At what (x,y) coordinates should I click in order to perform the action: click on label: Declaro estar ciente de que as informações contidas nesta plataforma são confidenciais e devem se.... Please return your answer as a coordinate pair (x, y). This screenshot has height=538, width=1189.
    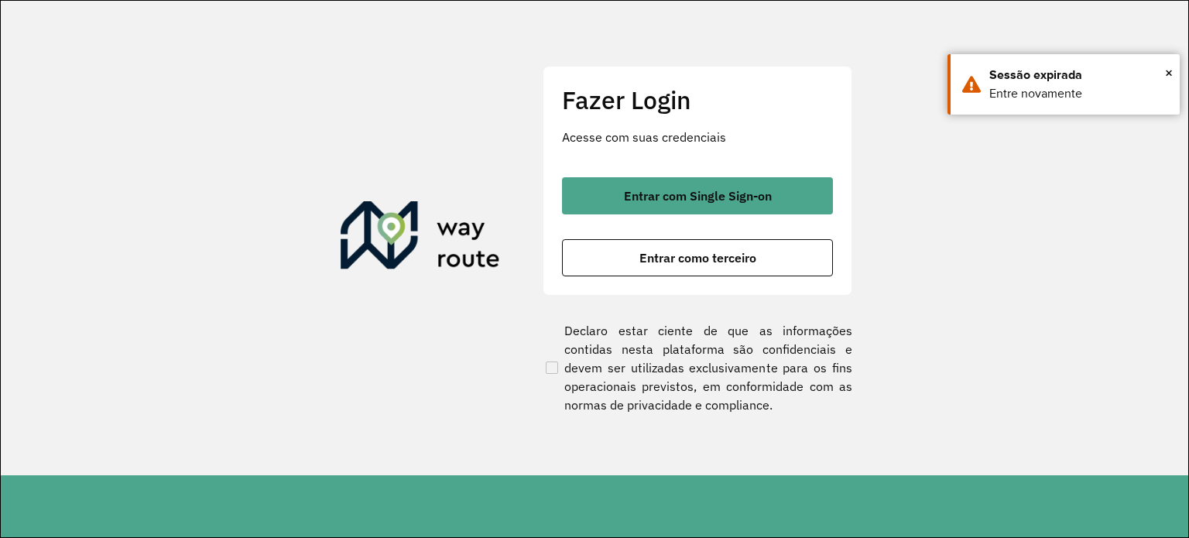
    Looking at the image, I should click on (697, 368).